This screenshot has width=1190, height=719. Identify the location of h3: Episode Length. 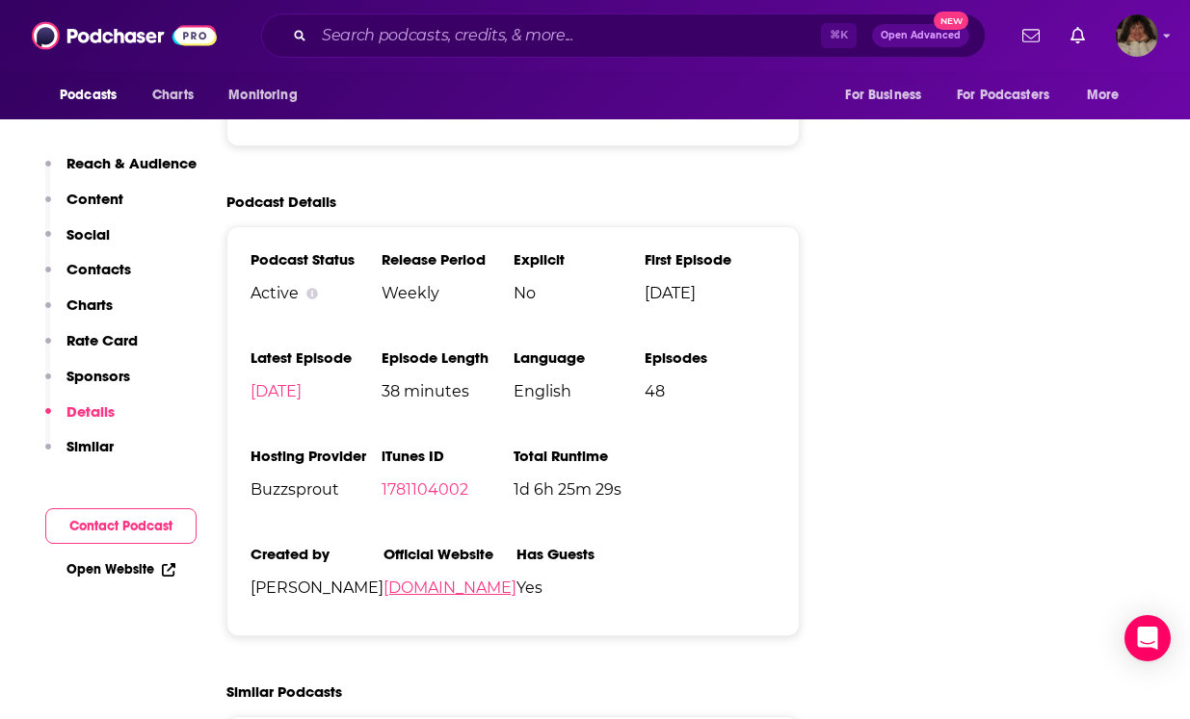
(447, 357).